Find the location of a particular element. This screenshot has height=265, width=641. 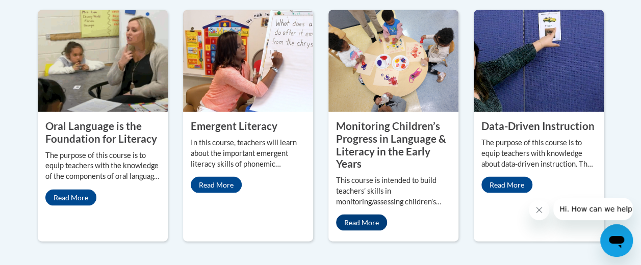

img: Emergent Literacy is located at coordinates (248, 61).